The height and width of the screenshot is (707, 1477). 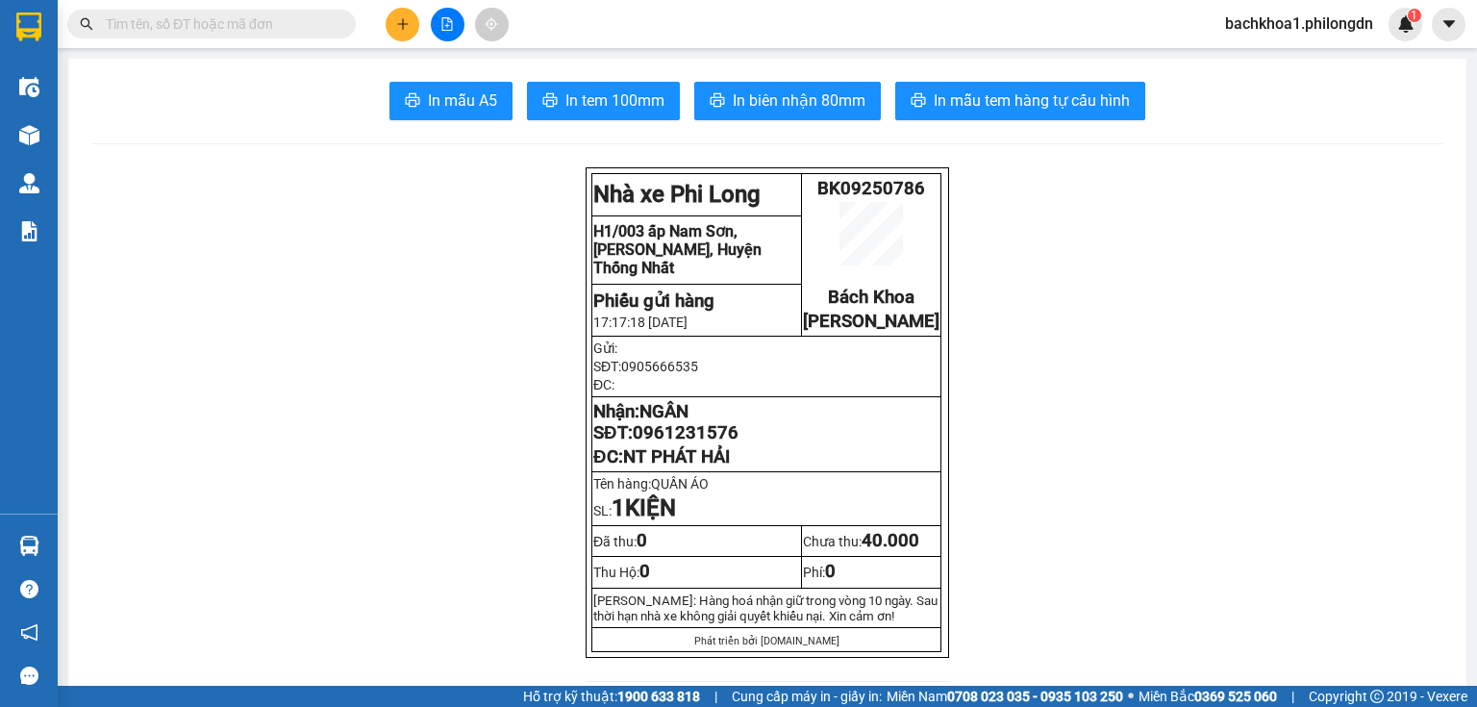 I want to click on span: bachkhoa1.philongdn, so click(x=1299, y=23).